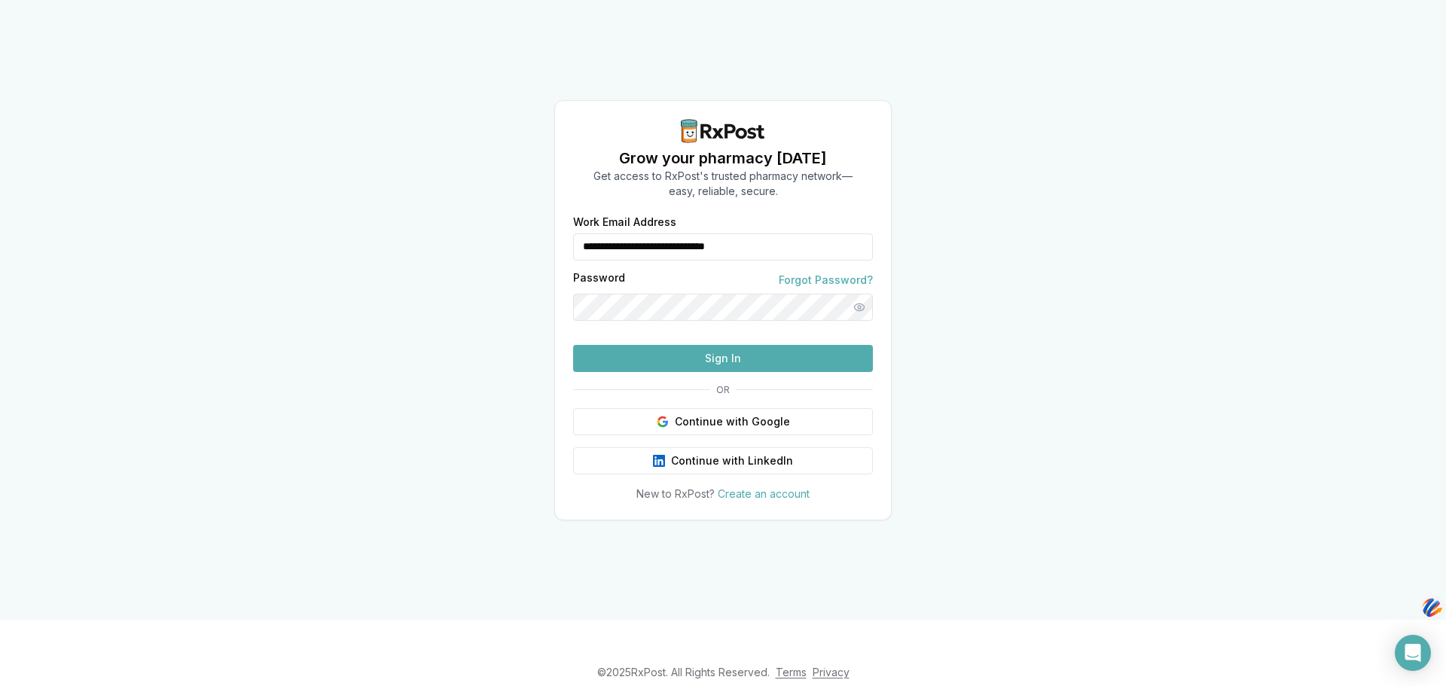 This screenshot has width=1446, height=686. I want to click on img: RxPost Logo, so click(723, 131).